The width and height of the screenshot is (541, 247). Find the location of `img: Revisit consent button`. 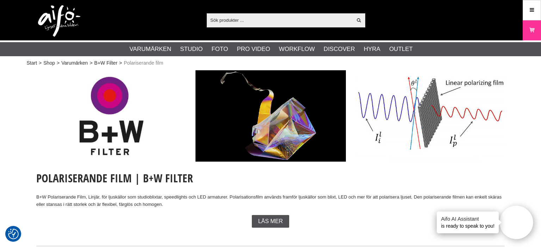

img: Revisit consent button is located at coordinates (13, 234).